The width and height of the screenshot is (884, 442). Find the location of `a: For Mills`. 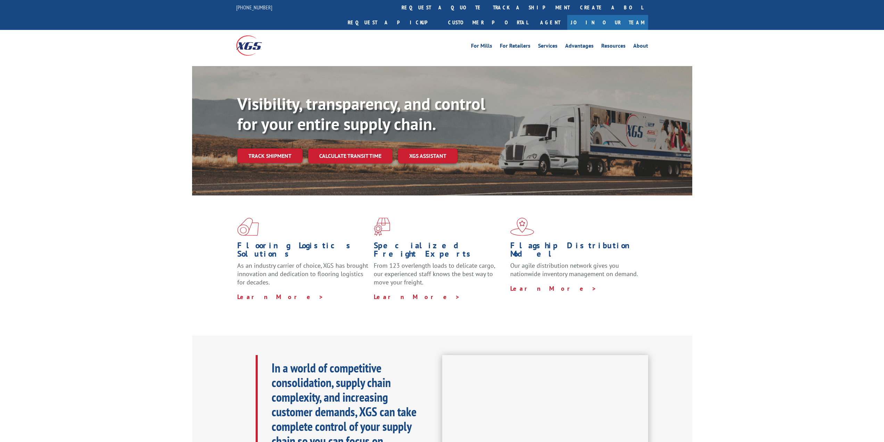

a: For Mills is located at coordinates (482, 47).